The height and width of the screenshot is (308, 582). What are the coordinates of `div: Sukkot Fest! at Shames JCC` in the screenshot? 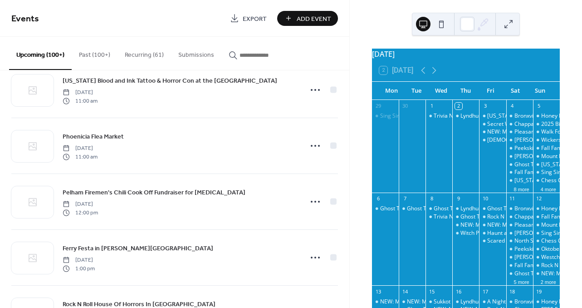 It's located at (439, 301).